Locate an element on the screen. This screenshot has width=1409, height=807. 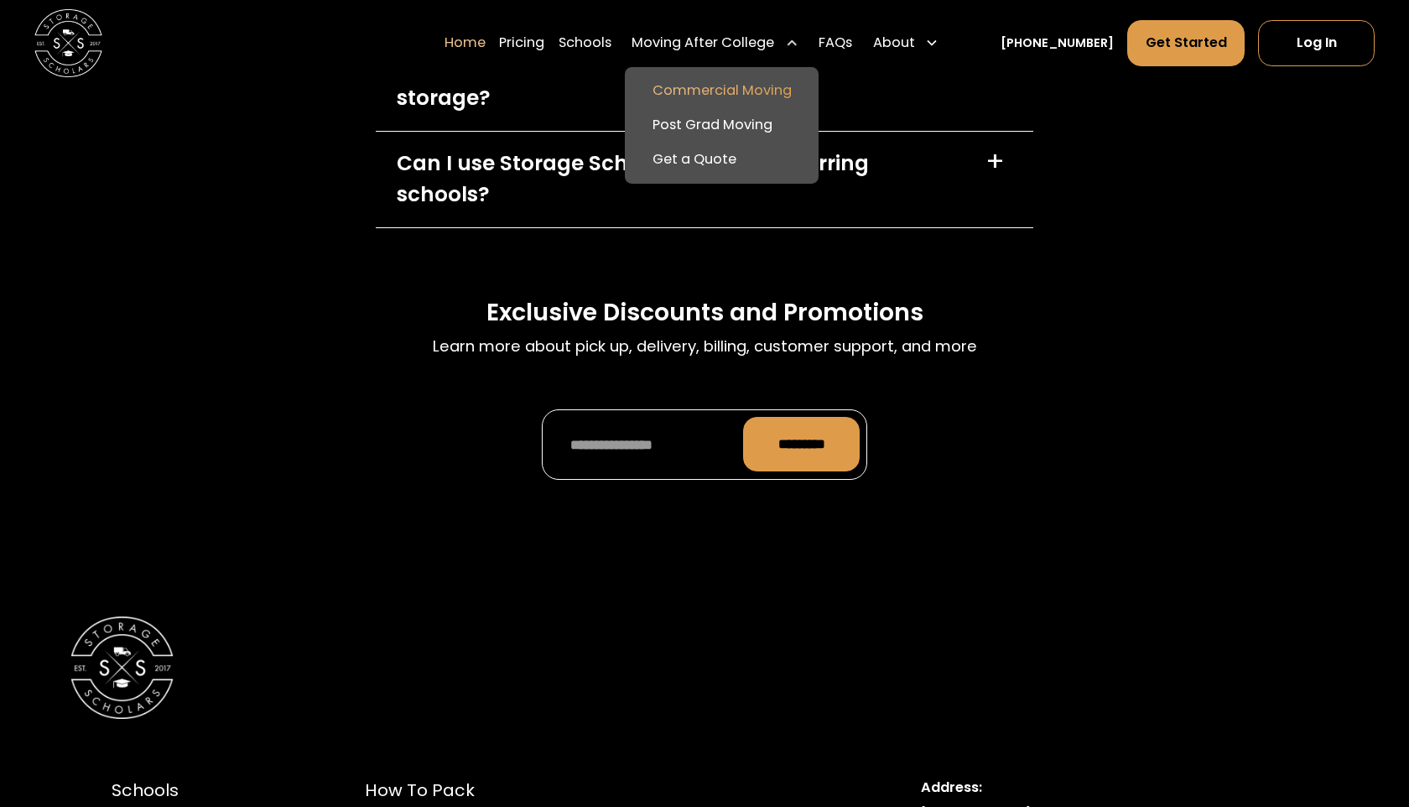
a: Pricing is located at coordinates (522, 42).